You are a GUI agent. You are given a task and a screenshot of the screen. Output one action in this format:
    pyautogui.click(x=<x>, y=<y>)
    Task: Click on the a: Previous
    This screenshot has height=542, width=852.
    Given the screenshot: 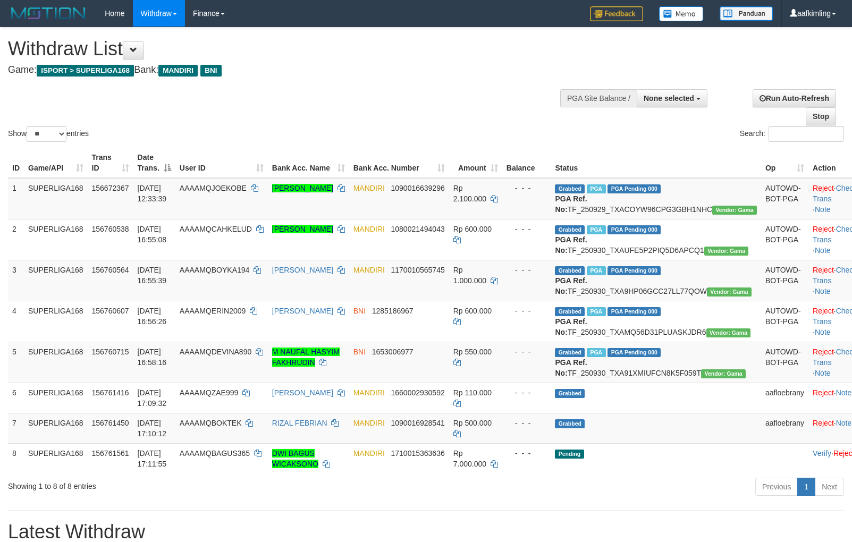 What is the action you would take?
    pyautogui.click(x=777, y=487)
    